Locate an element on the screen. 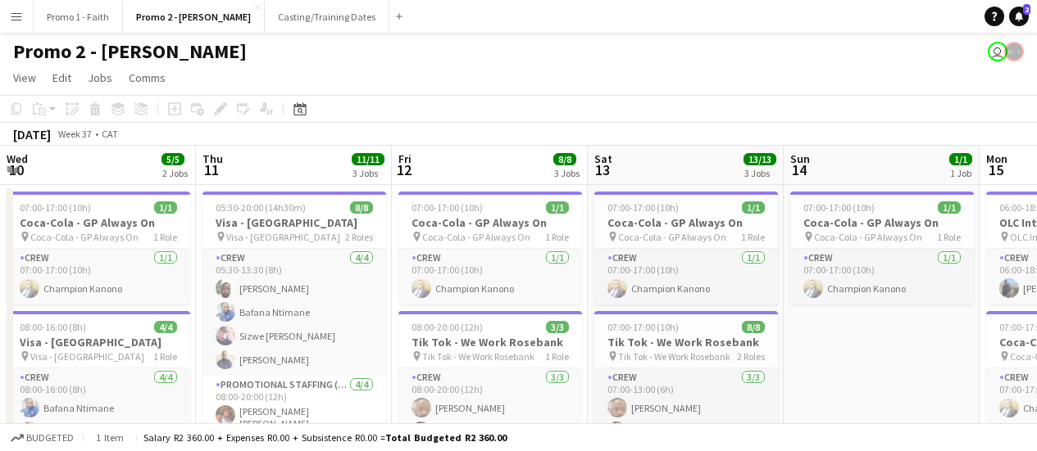 The width and height of the screenshot is (1037, 451). span: 05:30-20:00 (14h30m) is located at coordinates (261, 207).